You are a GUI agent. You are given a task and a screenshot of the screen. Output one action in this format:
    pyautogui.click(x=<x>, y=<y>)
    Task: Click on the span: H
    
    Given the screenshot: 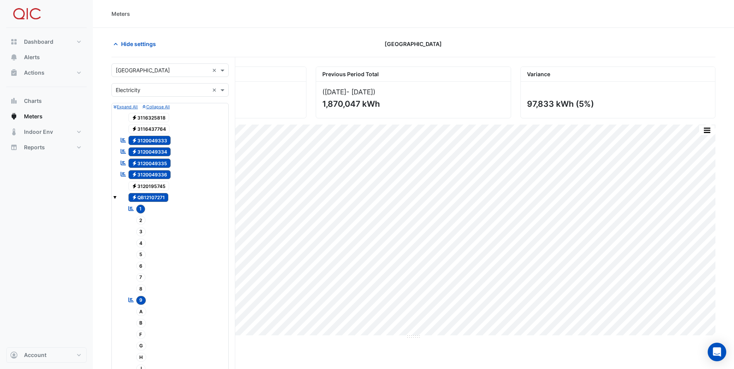 What is the action you would take?
    pyautogui.click(x=141, y=357)
    